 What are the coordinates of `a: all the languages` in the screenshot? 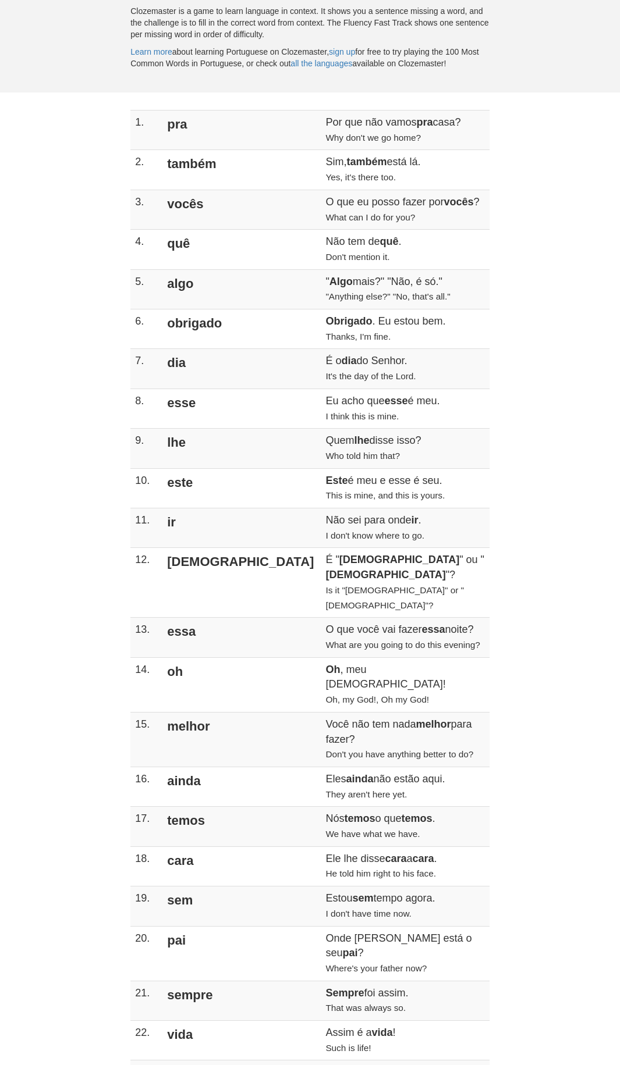 It's located at (321, 63).